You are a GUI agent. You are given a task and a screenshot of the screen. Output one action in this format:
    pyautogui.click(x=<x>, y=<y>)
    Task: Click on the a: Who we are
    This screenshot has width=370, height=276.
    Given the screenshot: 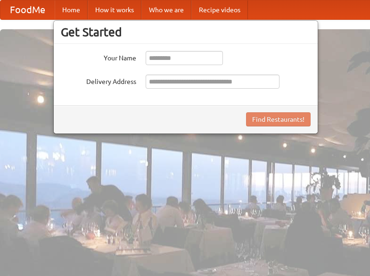 What is the action you would take?
    pyautogui.click(x=166, y=10)
    